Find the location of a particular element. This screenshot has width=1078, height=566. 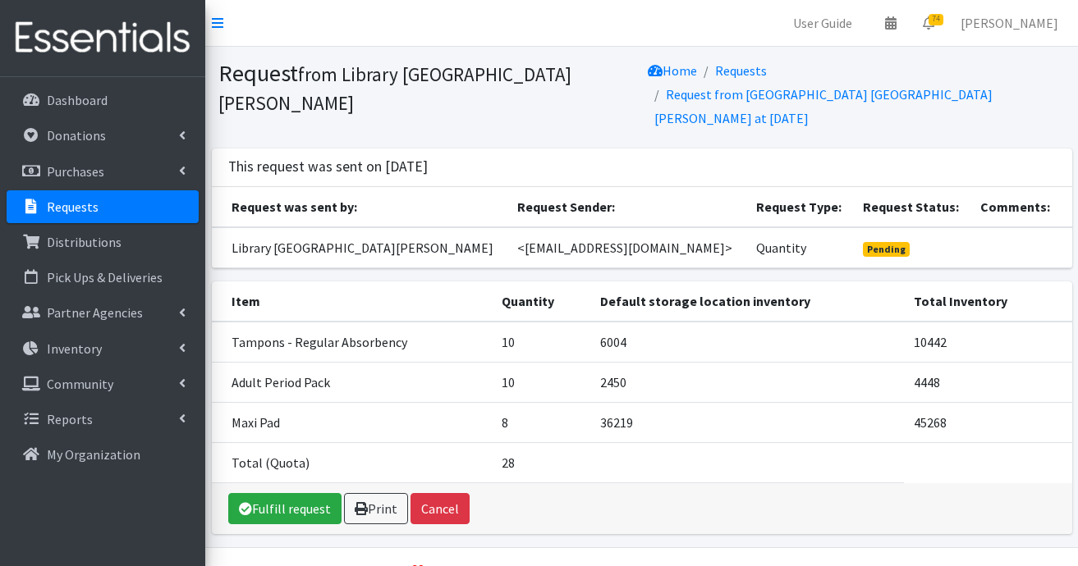

span: Pending is located at coordinates (886, 250).